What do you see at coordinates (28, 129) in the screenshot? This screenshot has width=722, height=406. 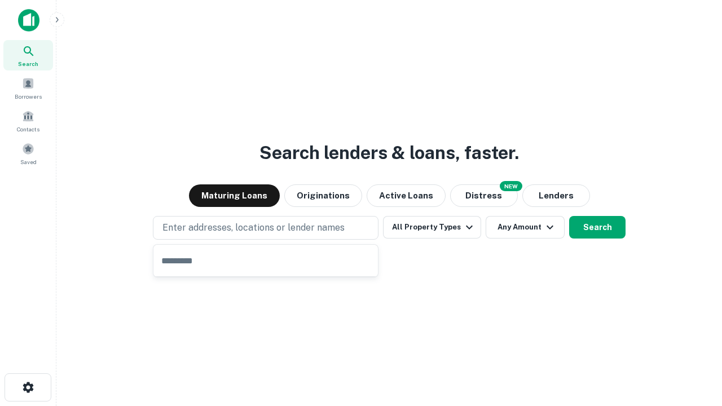 I see `span: Contacts` at bounding box center [28, 129].